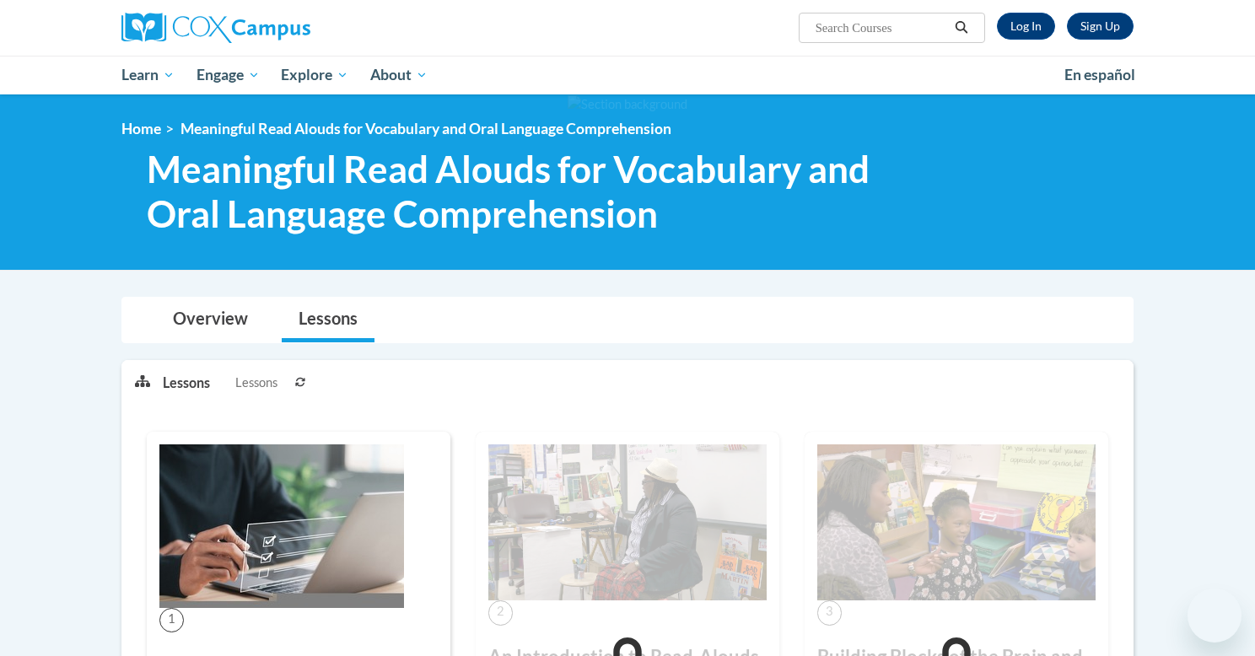 The image size is (1255, 656). What do you see at coordinates (627, 105) in the screenshot?
I see `img: Section background` at bounding box center [627, 105].